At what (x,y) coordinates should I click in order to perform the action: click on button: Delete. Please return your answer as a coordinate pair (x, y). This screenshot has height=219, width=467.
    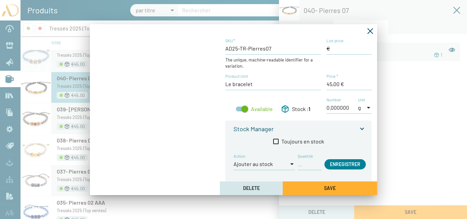
    Looking at the image, I should click on (251, 188).